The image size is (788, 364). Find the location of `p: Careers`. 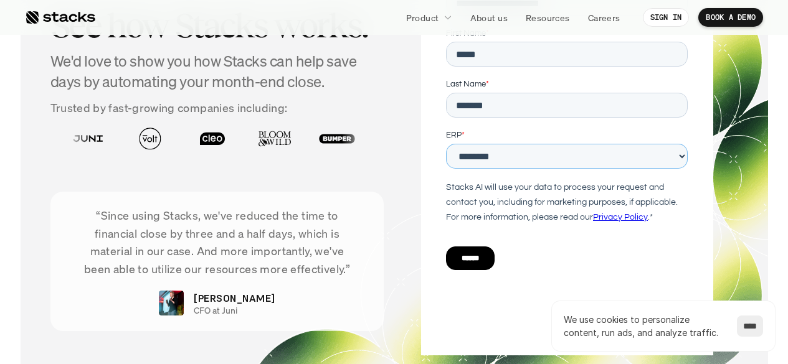

p: Careers is located at coordinates (604, 17).